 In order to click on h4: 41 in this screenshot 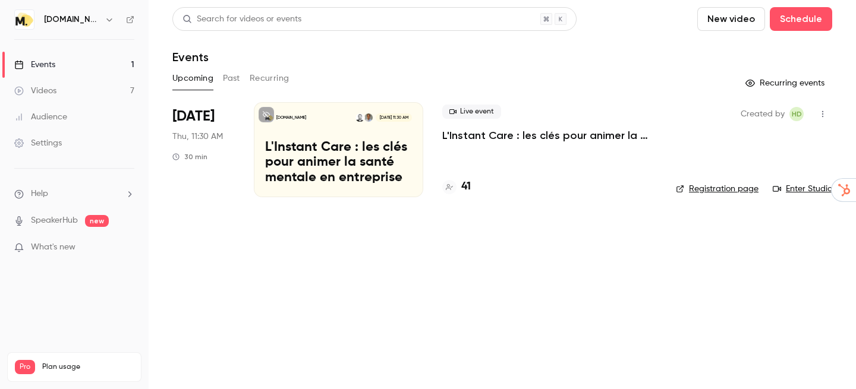, I will do `click(466, 187)`.